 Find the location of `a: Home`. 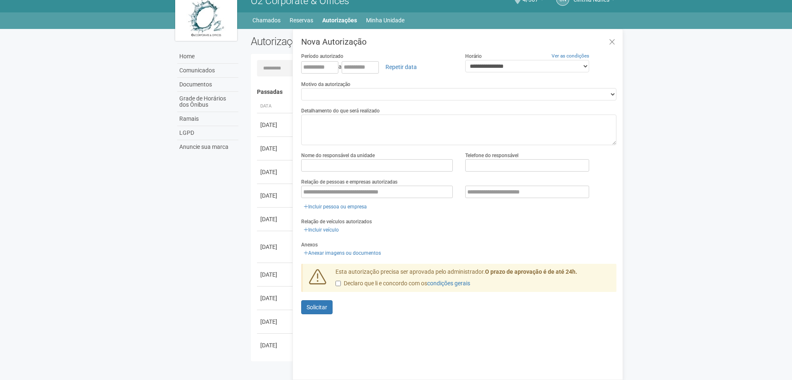

a: Home is located at coordinates (208, 57).